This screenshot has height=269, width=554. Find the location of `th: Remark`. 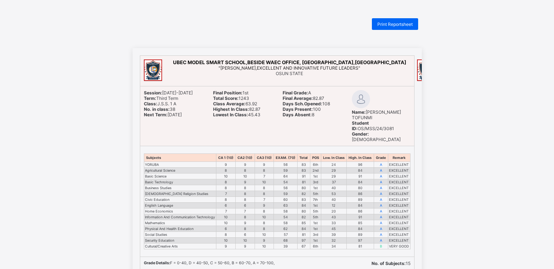

th: Remark is located at coordinates (399, 158).